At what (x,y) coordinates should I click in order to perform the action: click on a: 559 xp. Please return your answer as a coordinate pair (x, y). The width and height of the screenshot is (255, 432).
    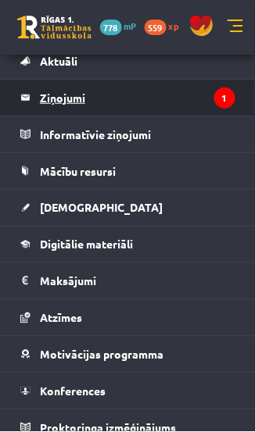
    Looking at the image, I should click on (166, 26).